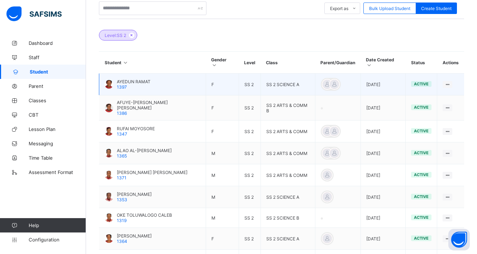 The image size is (477, 254). I want to click on button: Open asap, so click(459, 239).